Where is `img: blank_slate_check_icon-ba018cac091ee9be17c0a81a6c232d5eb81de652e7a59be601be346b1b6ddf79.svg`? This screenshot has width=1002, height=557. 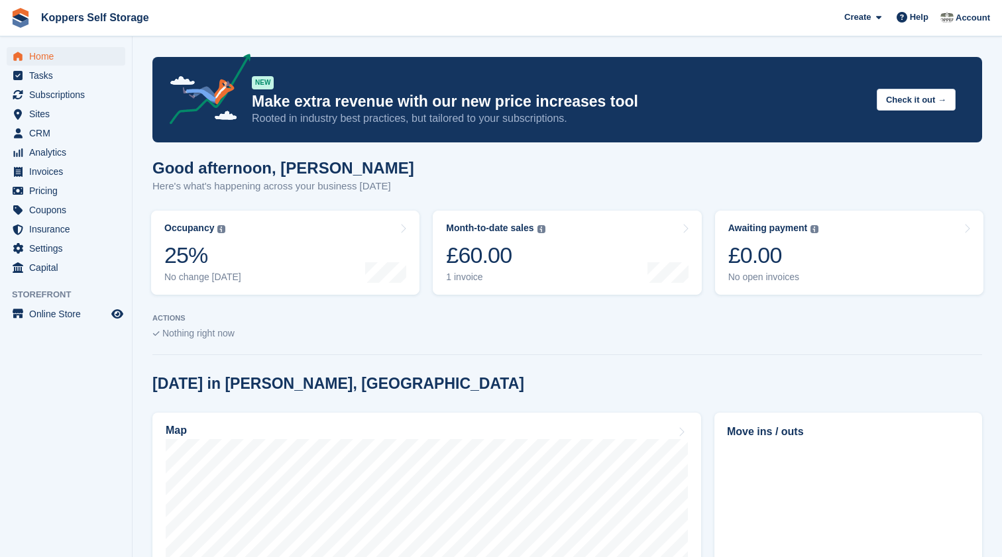
img: blank_slate_check_icon-ba018cac091ee9be17c0a81a6c232d5eb81de652e7a59be601be346b1b6ddf79.svg is located at coordinates (156, 334).